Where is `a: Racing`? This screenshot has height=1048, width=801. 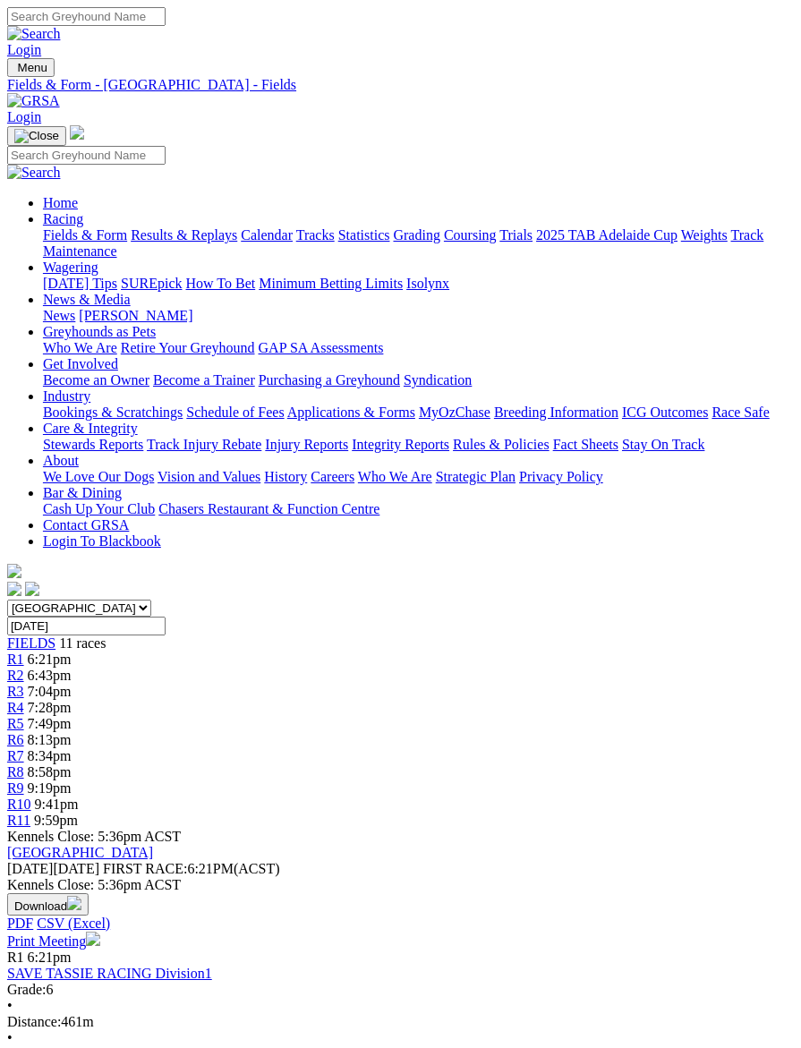 a: Racing is located at coordinates (63, 218).